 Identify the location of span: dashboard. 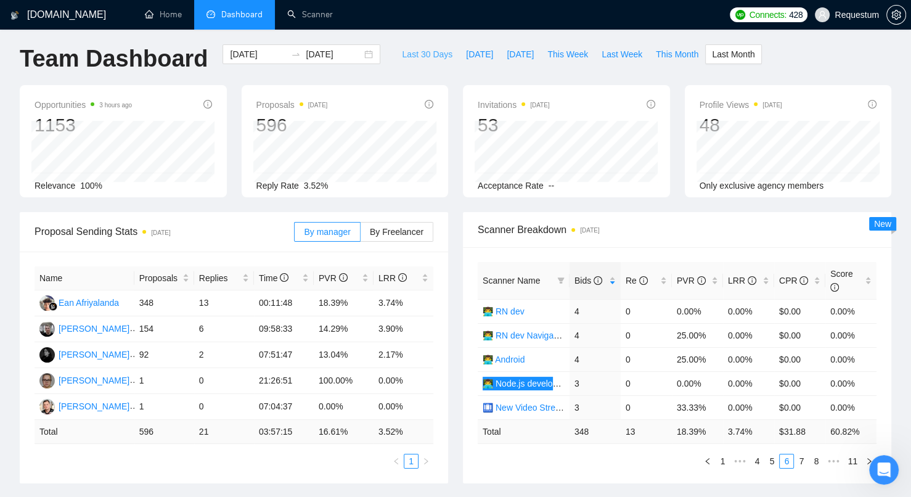
(211, 14).